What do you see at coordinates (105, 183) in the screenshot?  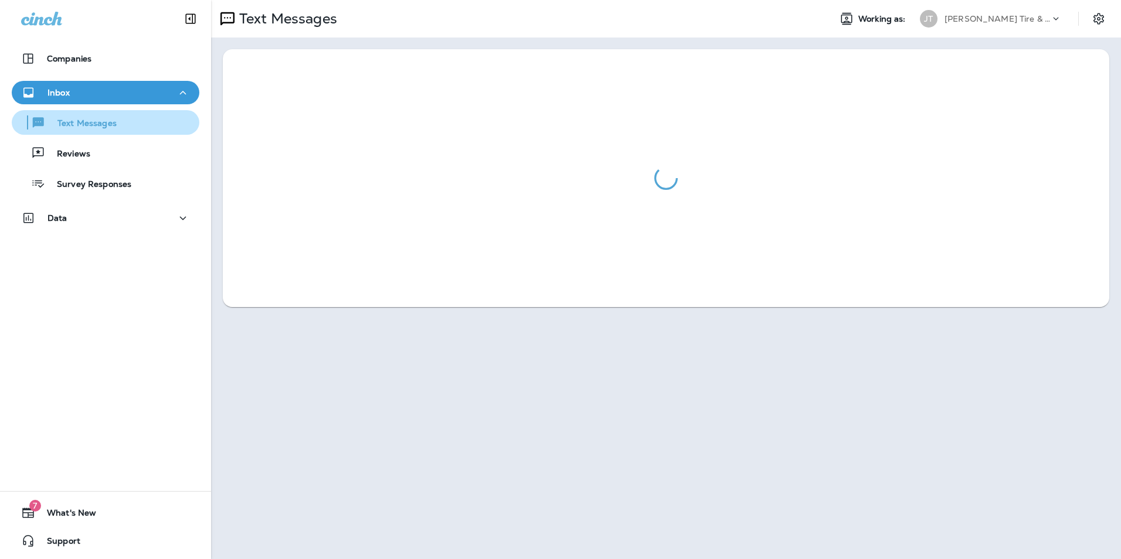 I see `button: Survey Responses` at bounding box center [105, 183].